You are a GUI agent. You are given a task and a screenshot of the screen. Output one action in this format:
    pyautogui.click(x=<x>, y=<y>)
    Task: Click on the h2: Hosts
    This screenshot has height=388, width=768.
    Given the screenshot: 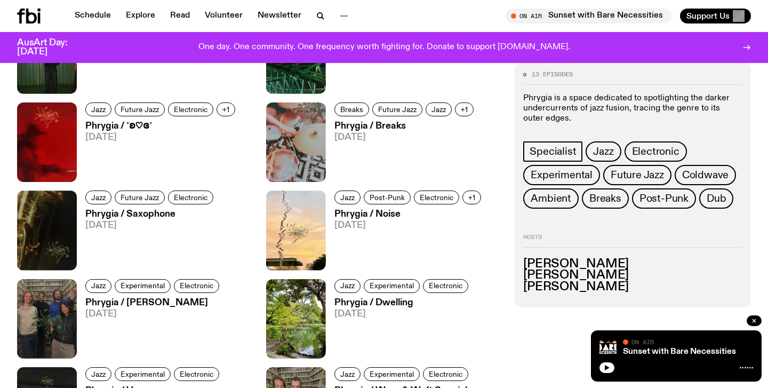 What is the action you would take?
    pyautogui.click(x=633, y=241)
    